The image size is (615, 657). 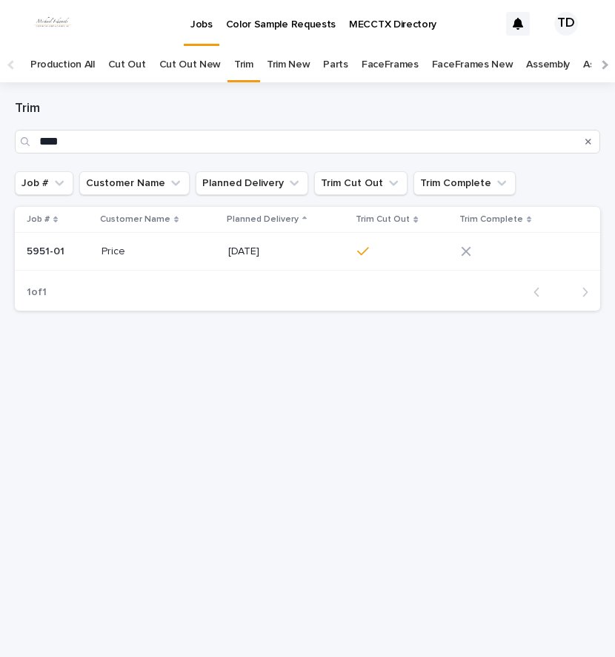 I want to click on p: Trim Complete, so click(x=492, y=219).